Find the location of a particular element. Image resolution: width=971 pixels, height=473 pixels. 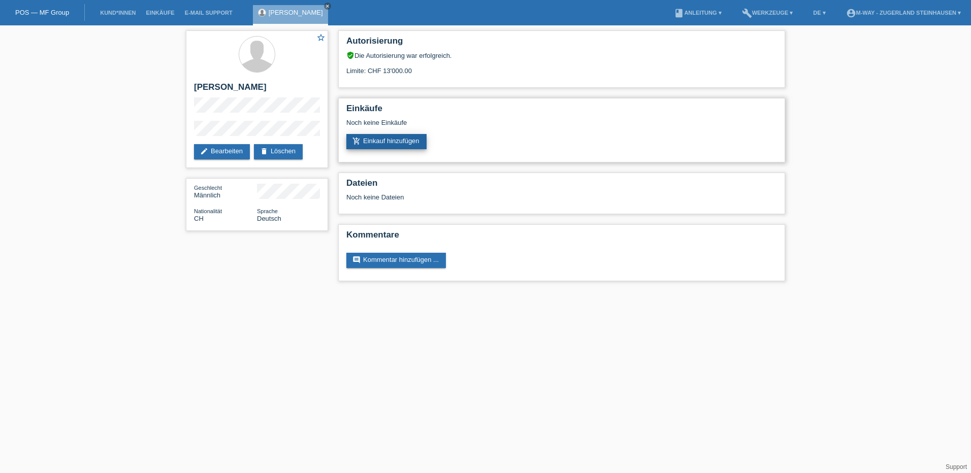

div: Die Autorisierung war erfolgreich. is located at coordinates (562, 55).